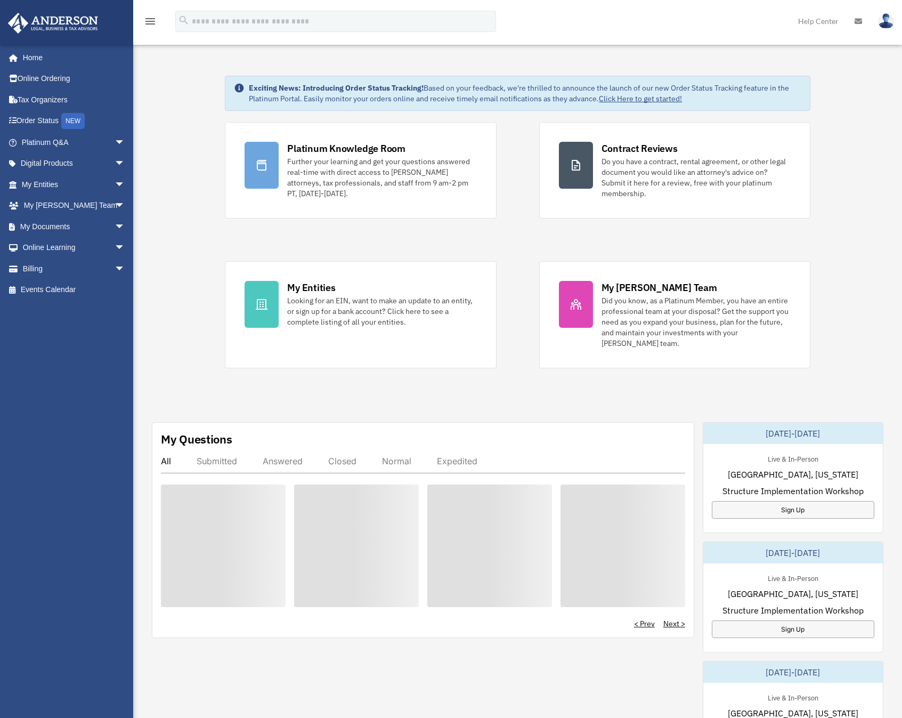 This screenshot has height=718, width=902. I want to click on div: Expedited, so click(457, 461).